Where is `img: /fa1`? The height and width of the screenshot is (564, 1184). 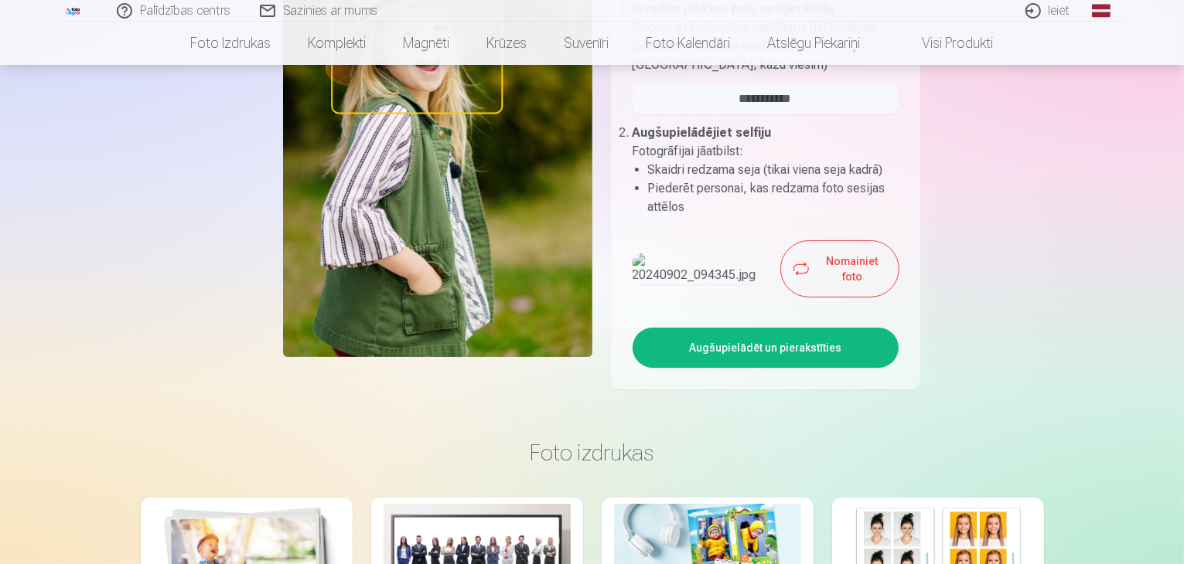 img: /fa1 is located at coordinates (73, 11).